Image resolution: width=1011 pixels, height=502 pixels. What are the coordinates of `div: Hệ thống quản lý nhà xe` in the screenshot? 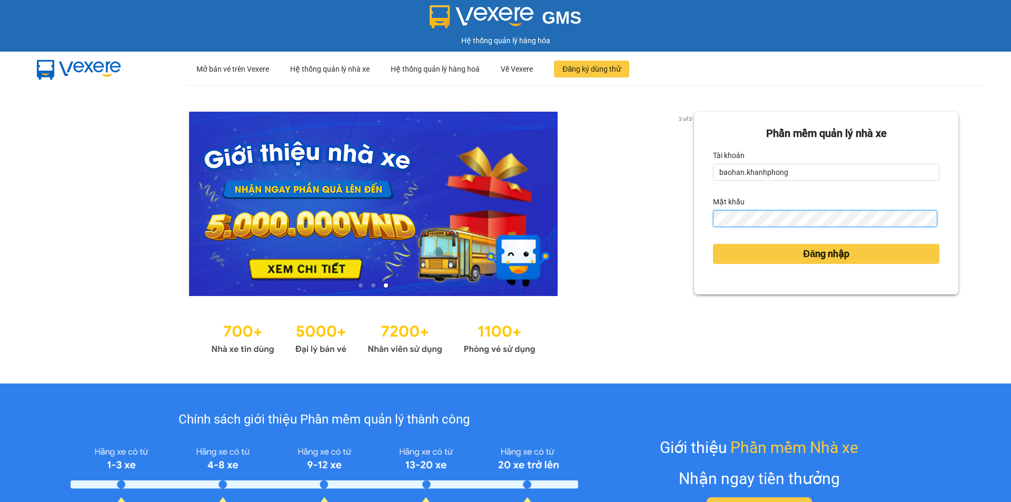 It's located at (330, 69).